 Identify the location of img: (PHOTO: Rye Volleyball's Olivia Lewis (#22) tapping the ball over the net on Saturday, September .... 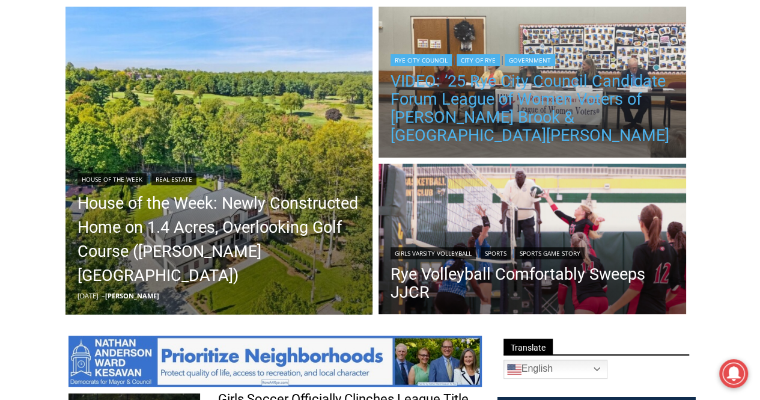
(533, 240).